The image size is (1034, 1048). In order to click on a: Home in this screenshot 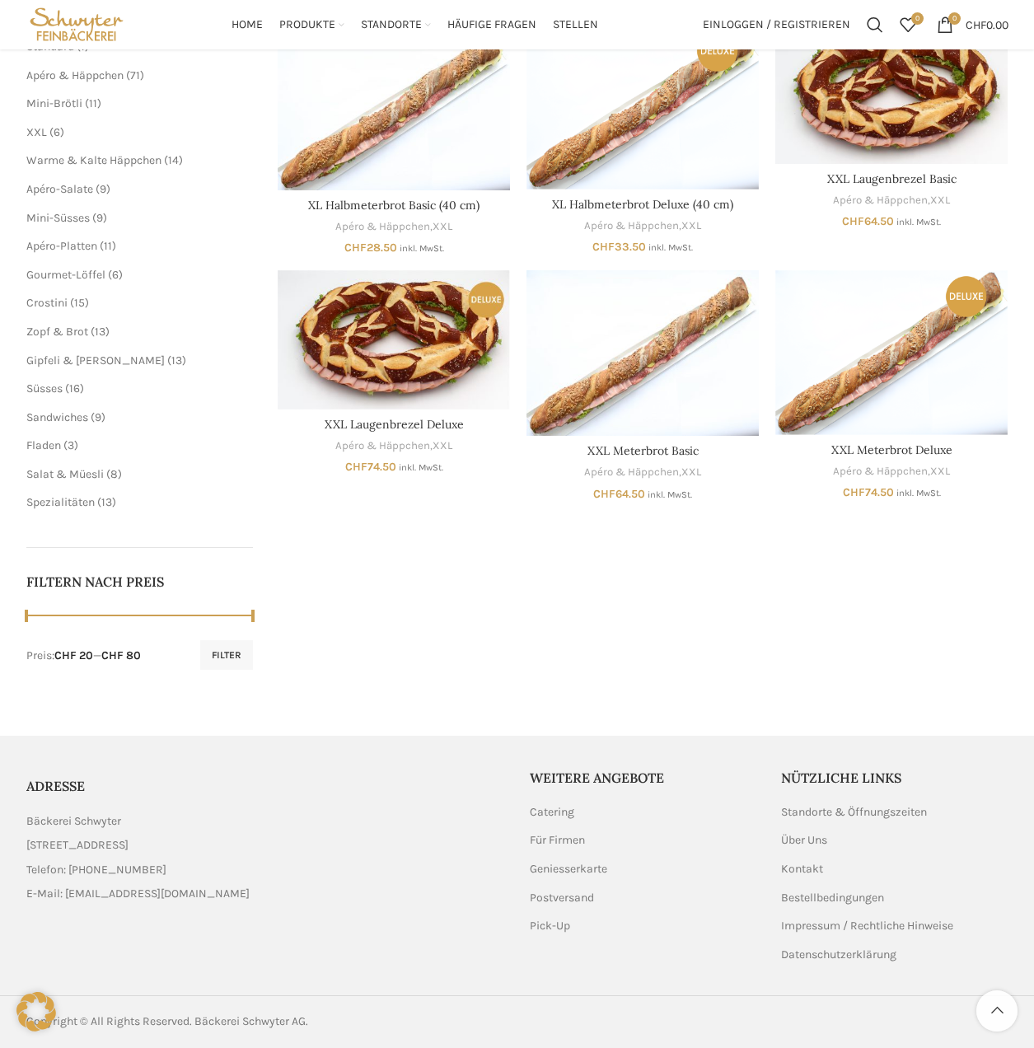, I will do `click(247, 25)`.